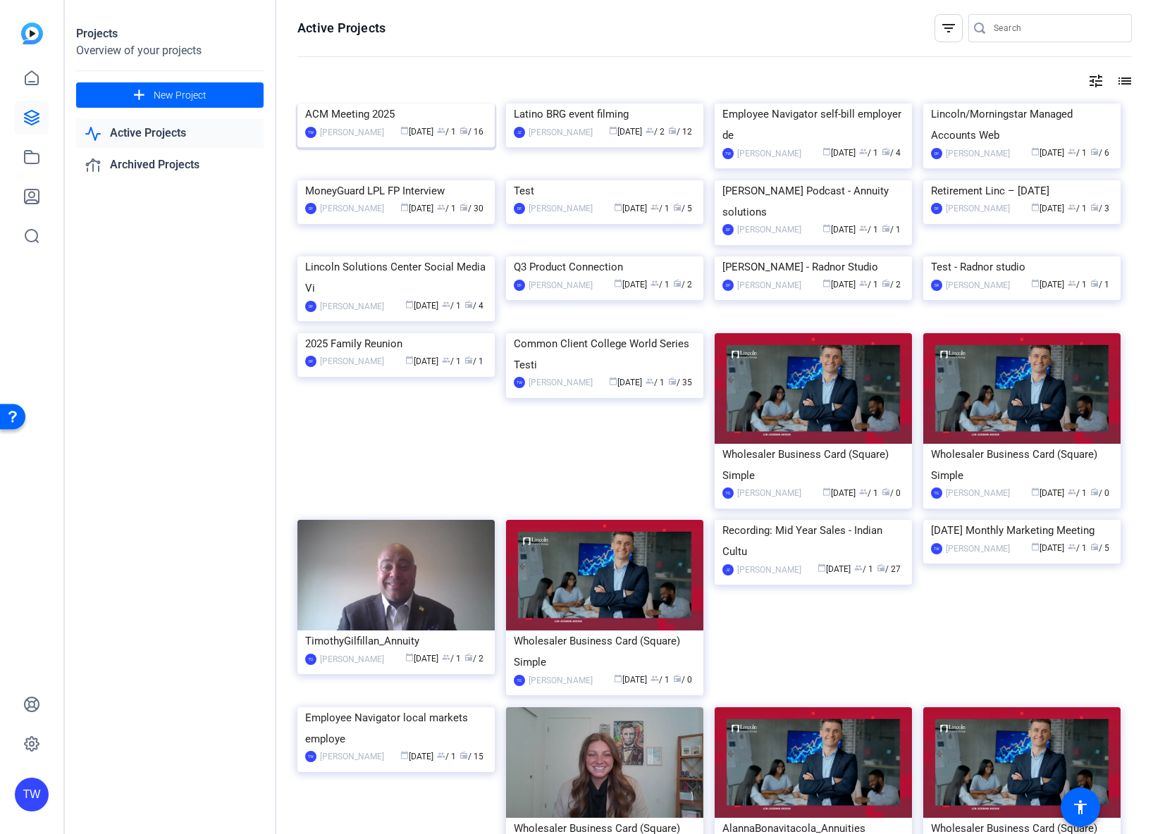  What do you see at coordinates (170, 165) in the screenshot?
I see `a: Archived Projects` at bounding box center [170, 165].